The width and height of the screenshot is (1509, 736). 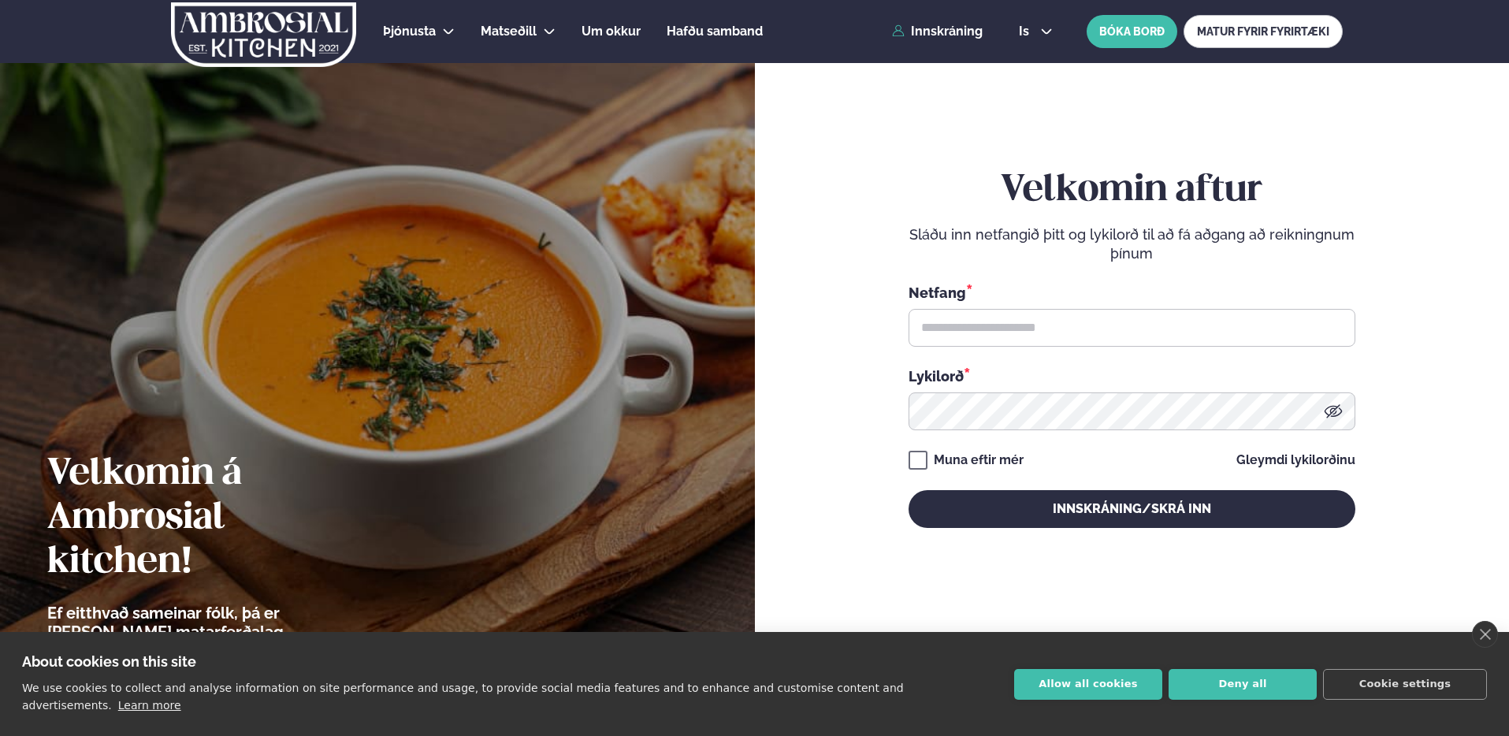 I want to click on a: Hafðu samband, so click(x=715, y=32).